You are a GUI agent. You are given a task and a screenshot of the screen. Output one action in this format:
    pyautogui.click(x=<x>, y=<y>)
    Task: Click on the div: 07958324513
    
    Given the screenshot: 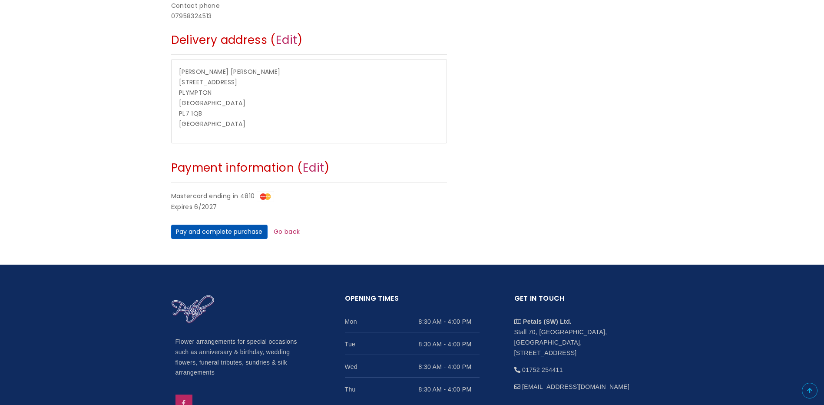 What is the action you would take?
    pyautogui.click(x=309, y=17)
    